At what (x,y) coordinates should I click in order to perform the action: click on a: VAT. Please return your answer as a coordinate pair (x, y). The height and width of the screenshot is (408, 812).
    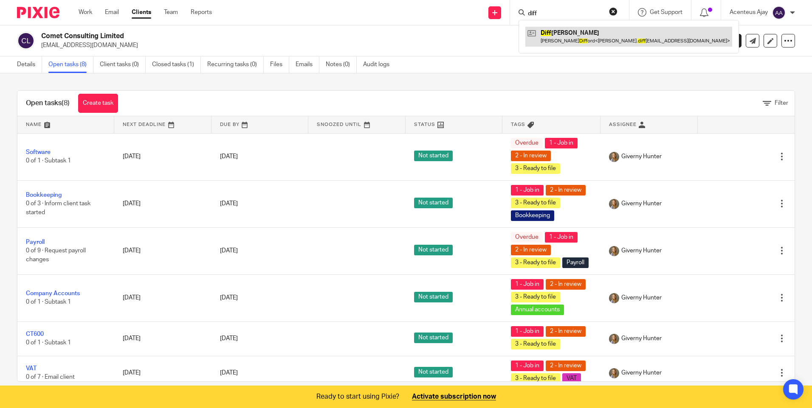
    Looking at the image, I should click on (31, 369).